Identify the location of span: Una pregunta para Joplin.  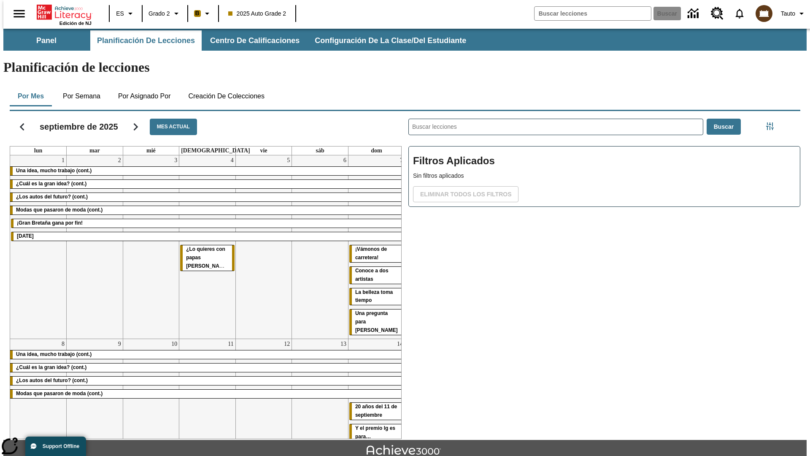
(376, 322).